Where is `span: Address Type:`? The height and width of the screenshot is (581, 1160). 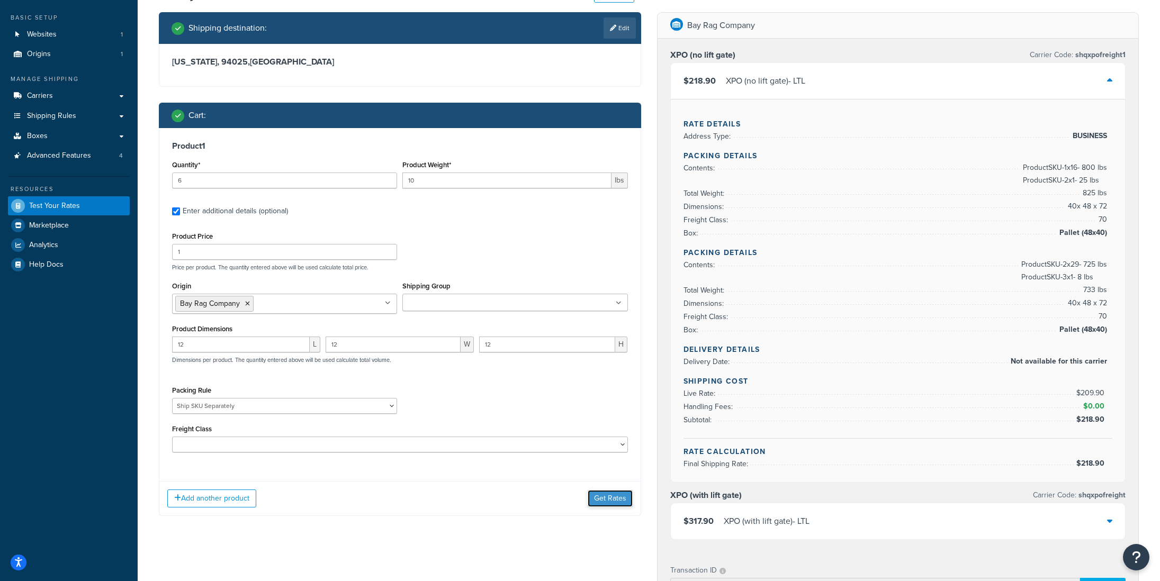 span: Address Type: is located at coordinates (709, 136).